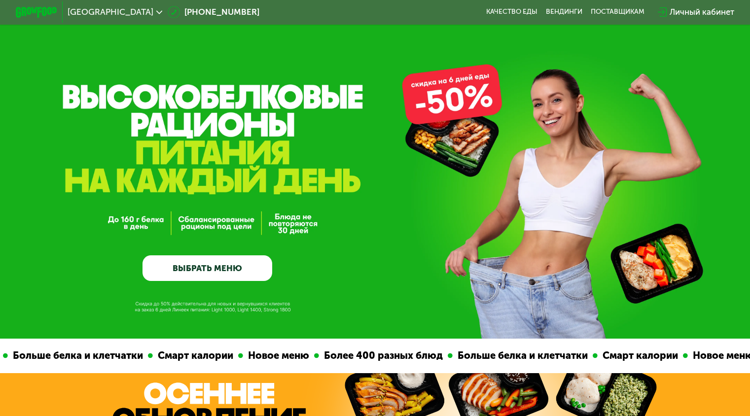 This screenshot has height=416, width=750. I want to click on div: Личный кабинет, so click(702, 12).